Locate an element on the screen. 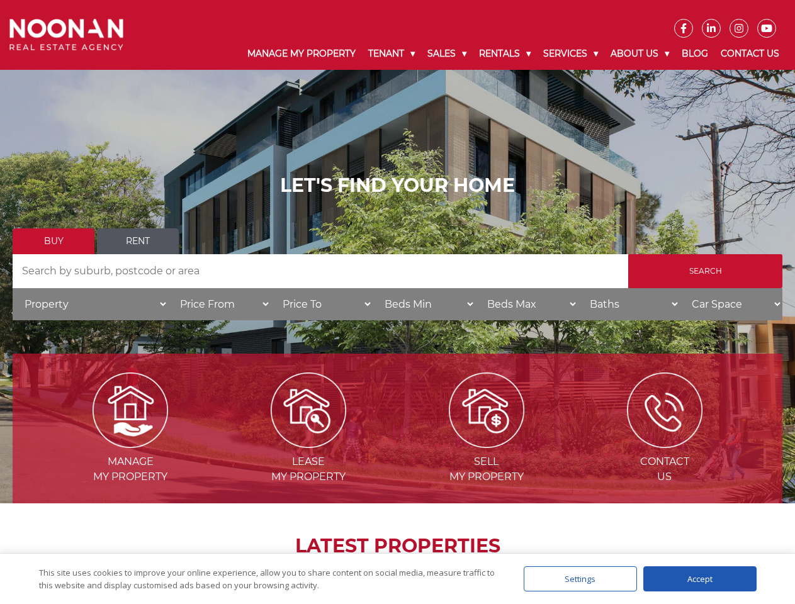 This screenshot has height=604, width=795. h2: LATEST PROPERTIES is located at coordinates (397, 546).